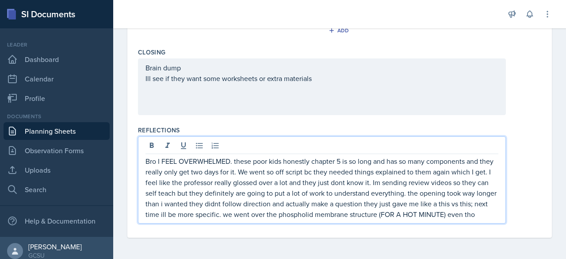 Image resolution: width=566 pixels, height=259 pixels. What do you see at coordinates (57, 189) in the screenshot?
I see `a: Search` at bounding box center [57, 189].